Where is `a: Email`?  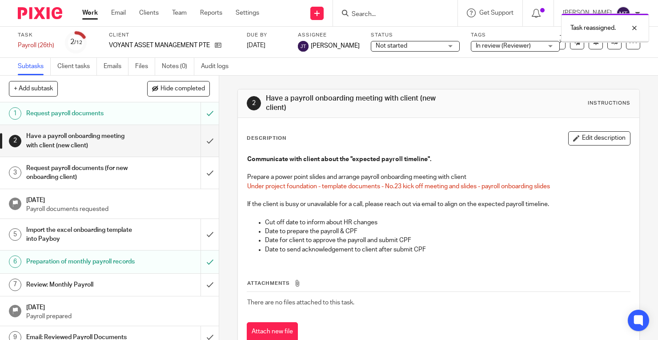 a: Email is located at coordinates (118, 13).